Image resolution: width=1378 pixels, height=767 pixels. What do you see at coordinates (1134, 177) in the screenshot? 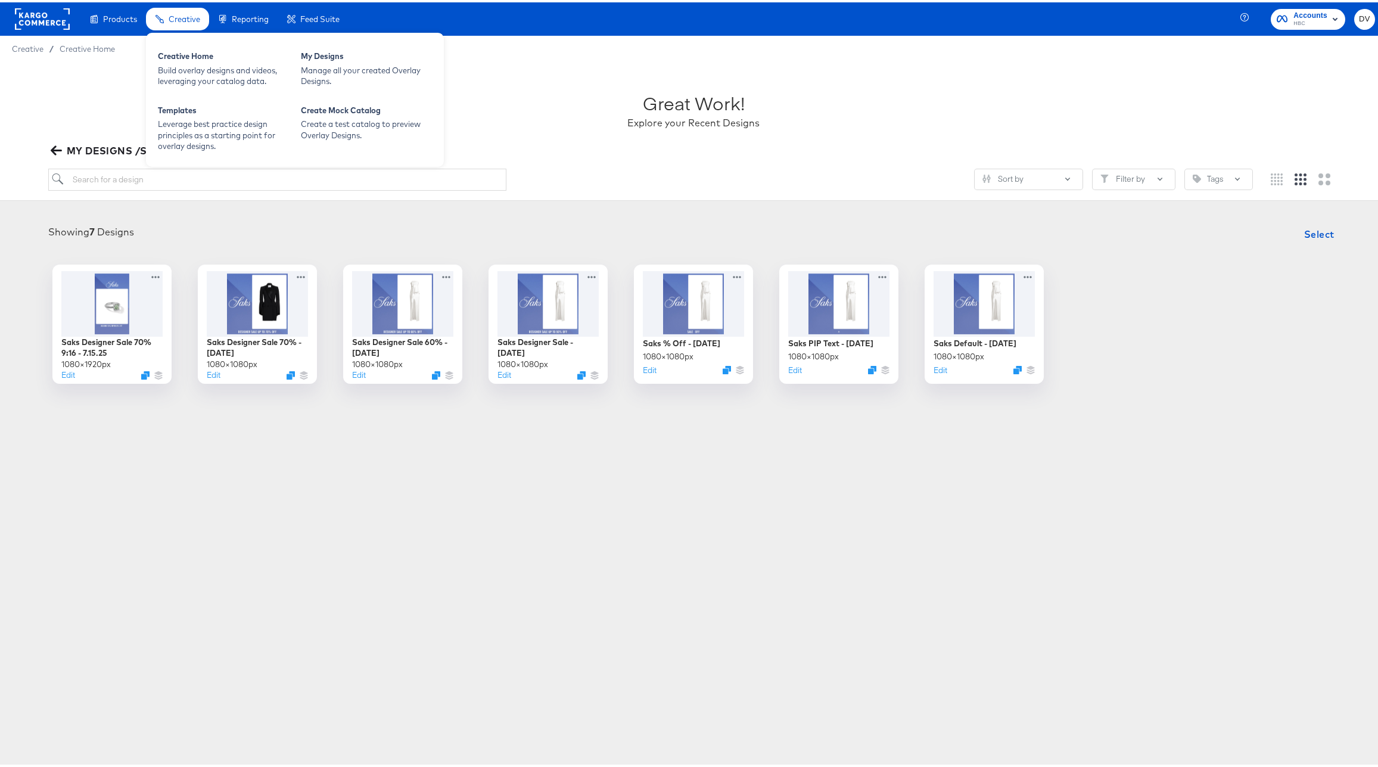
I see `button: FilterFilter by` at bounding box center [1134, 177].